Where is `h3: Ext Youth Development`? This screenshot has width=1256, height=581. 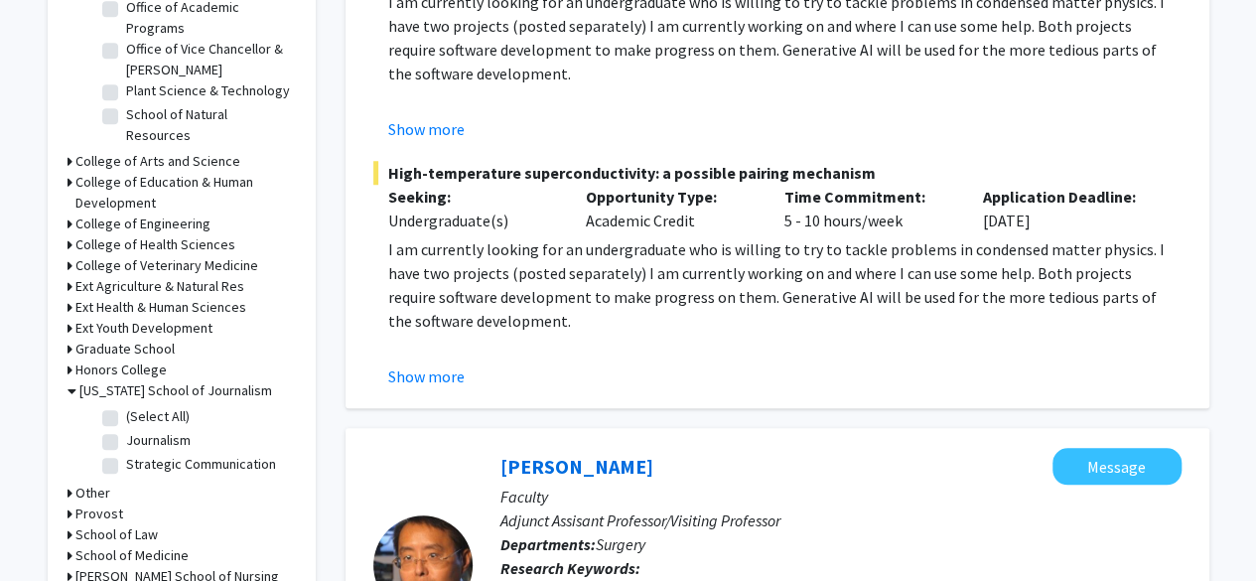
h3: Ext Youth Development is located at coordinates (144, 328).